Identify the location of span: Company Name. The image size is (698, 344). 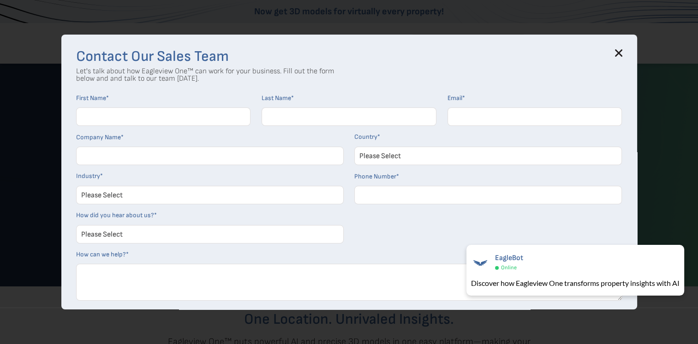
(98, 137).